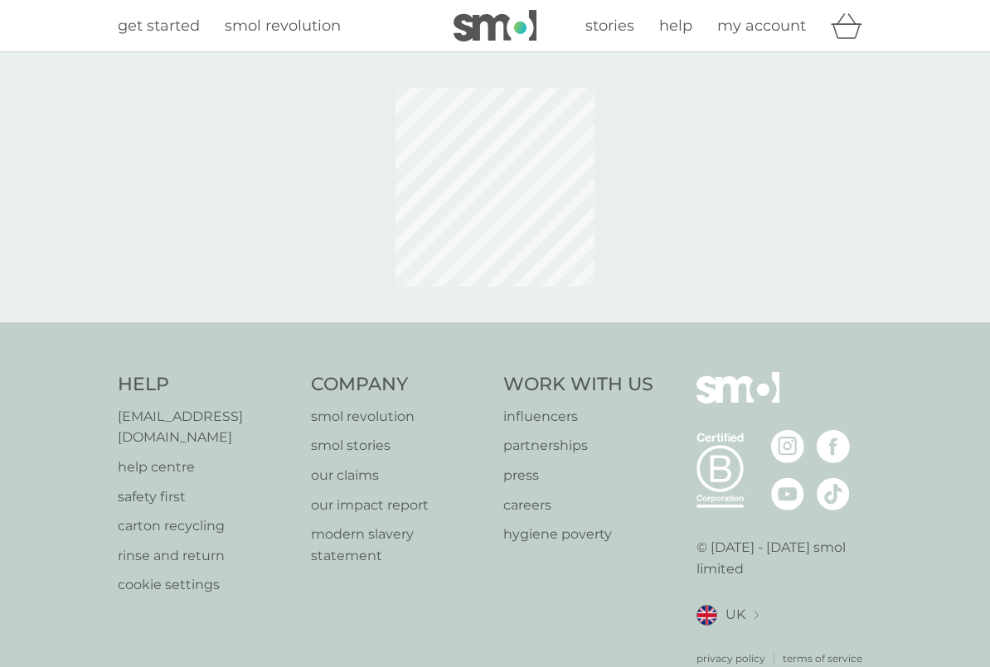 This screenshot has height=667, width=990. Describe the element at coordinates (206, 526) in the screenshot. I see `a: carton recycling` at that location.